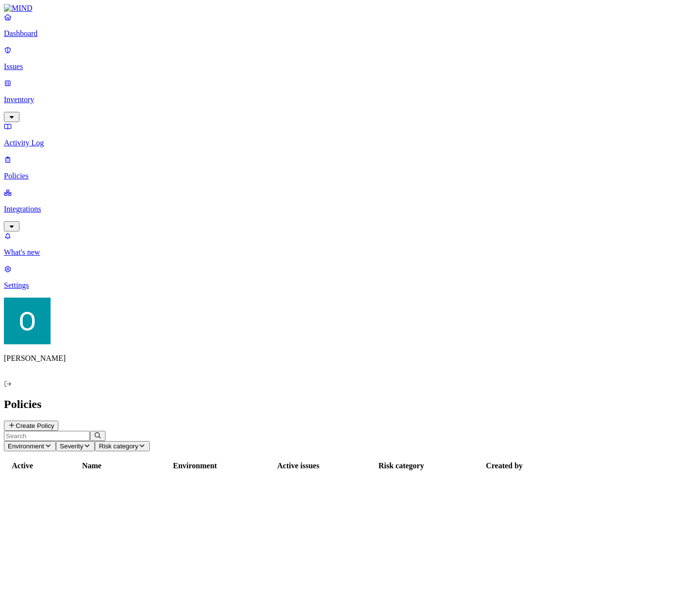 The image size is (692, 603). What do you see at coordinates (346, 404) in the screenshot?
I see `h2: Policies` at bounding box center [346, 404].